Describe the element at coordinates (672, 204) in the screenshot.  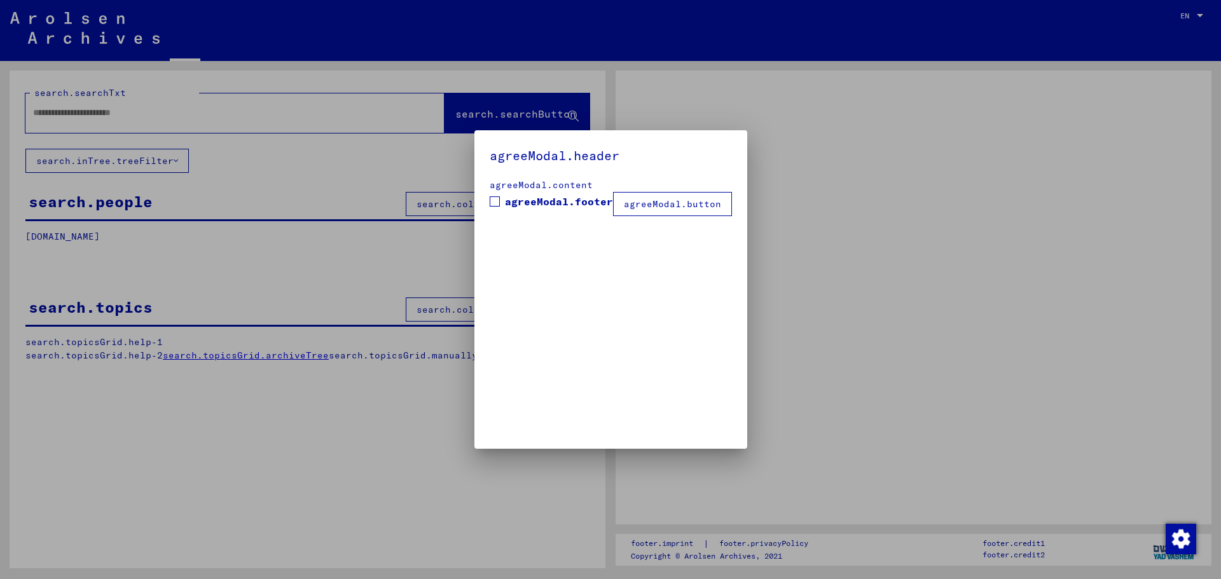
I see `button: agreeModal.button` at that location.